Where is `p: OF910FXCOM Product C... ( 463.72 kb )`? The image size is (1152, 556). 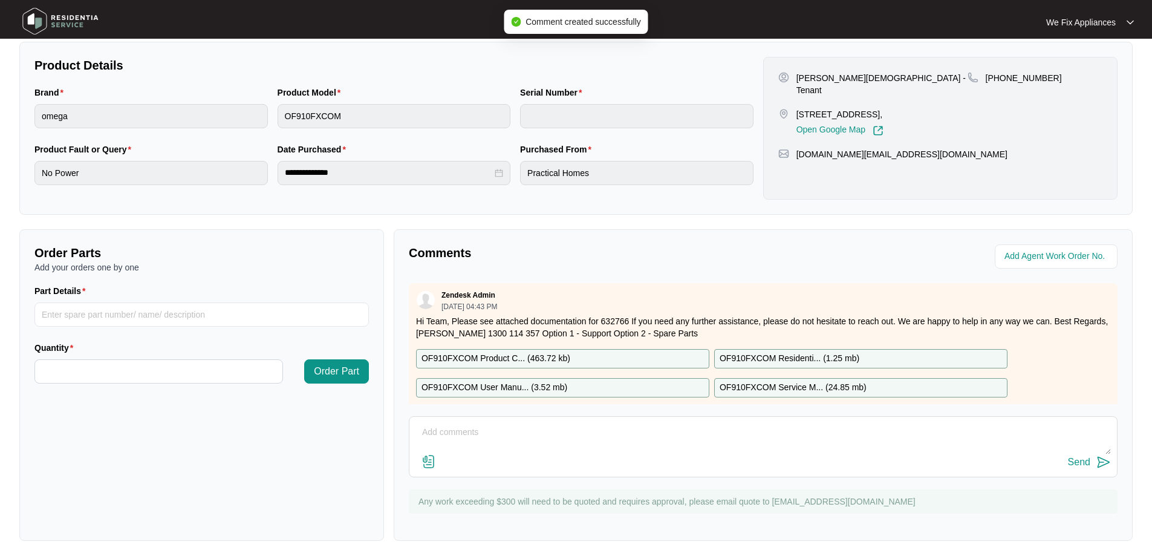 p: OF910FXCOM Product C... ( 463.72 kb ) is located at coordinates (496, 359).